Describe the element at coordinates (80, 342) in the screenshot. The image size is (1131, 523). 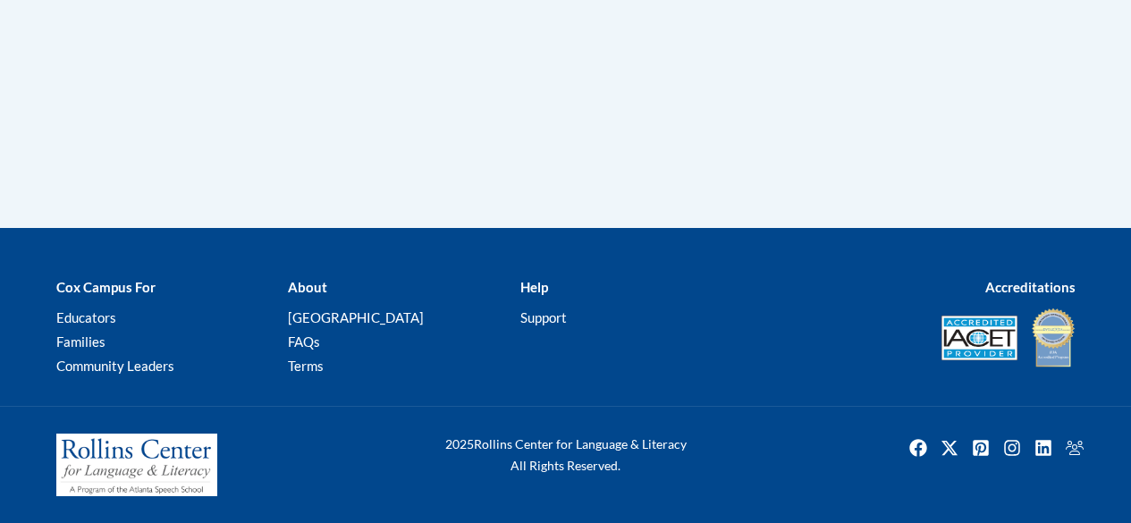
I see `a: Families` at that location.